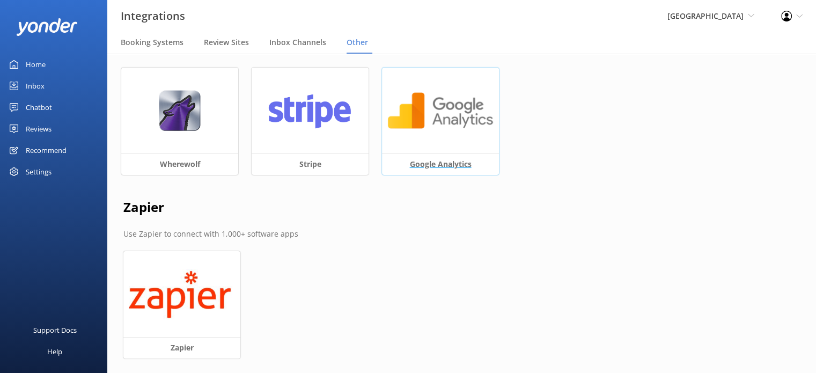  What do you see at coordinates (182, 305) in the screenshot?
I see `a: Zapier` at bounding box center [182, 305].